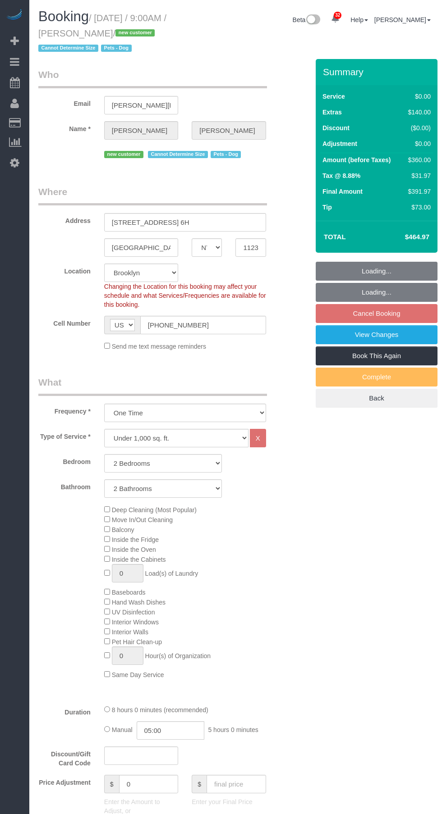  I want to click on p: Enter your Final Price, so click(228, 802).